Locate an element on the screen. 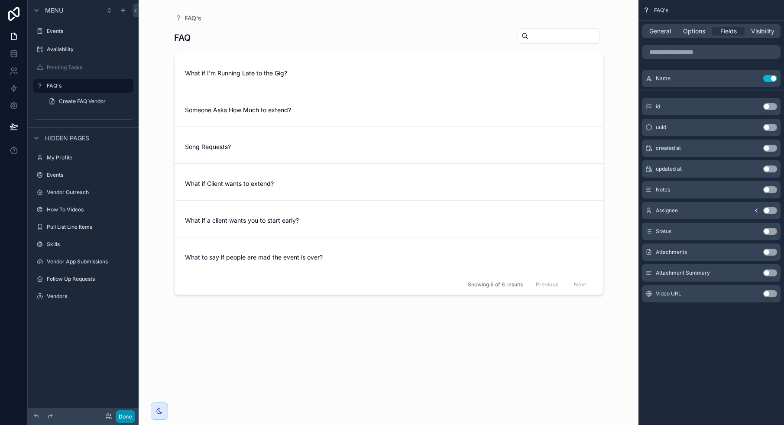 The image size is (784, 425). span: Song Requests? is located at coordinates (389, 147).